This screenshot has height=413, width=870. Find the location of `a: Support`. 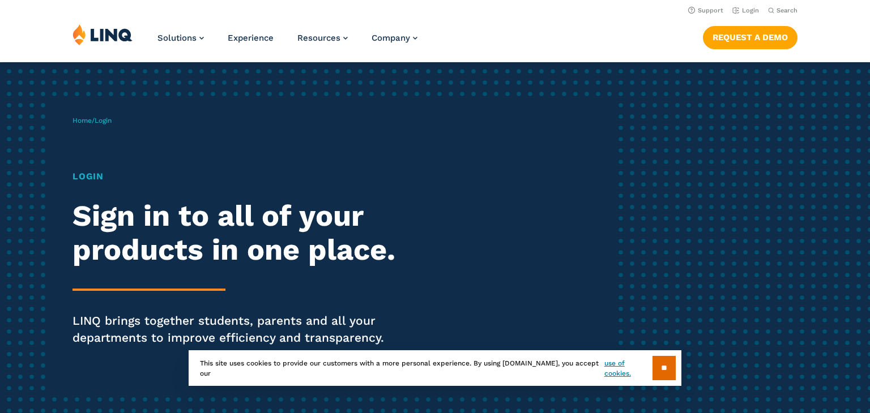

a: Support is located at coordinates (706, 10).